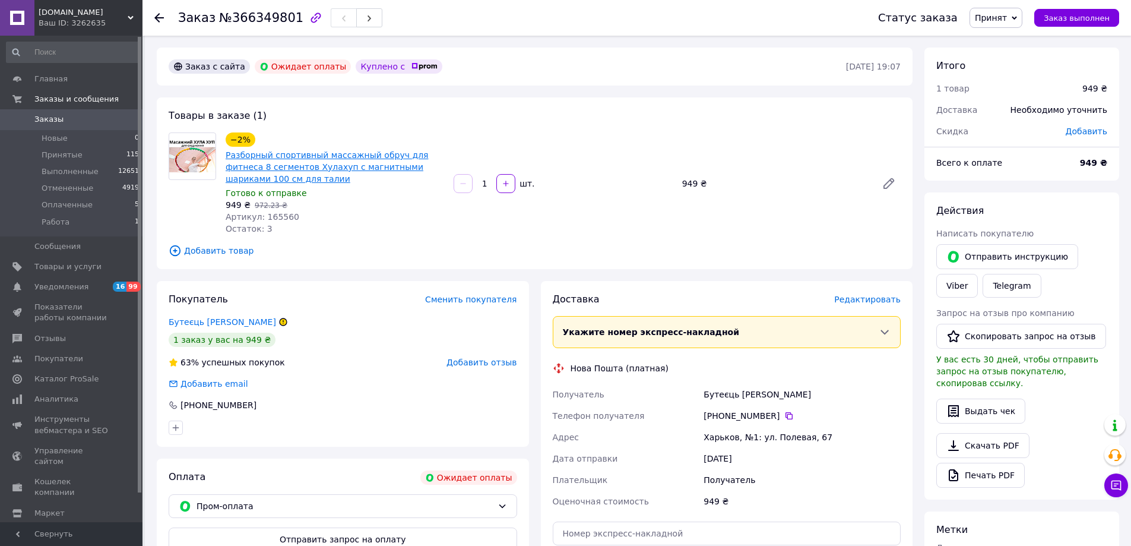  Describe the element at coordinates (1012, 286) in the screenshot. I see `a: Telegram` at that location.